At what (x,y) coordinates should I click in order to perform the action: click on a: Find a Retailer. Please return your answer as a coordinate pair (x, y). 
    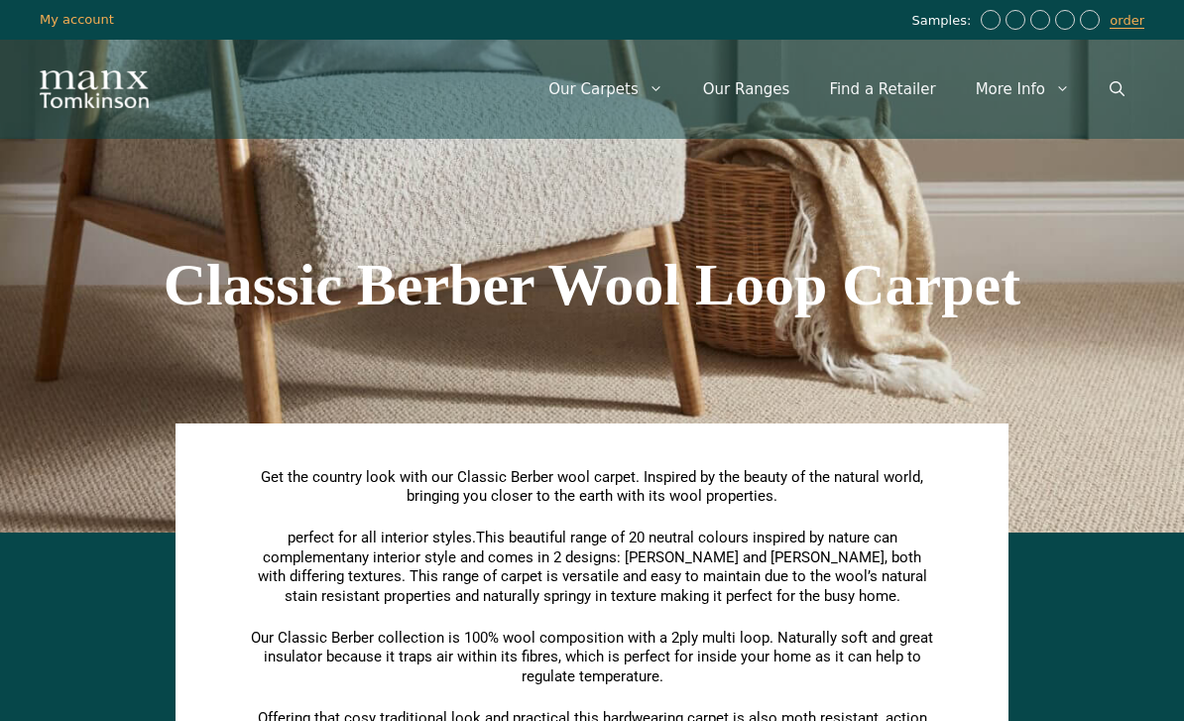
    Looking at the image, I should click on (882, 89).